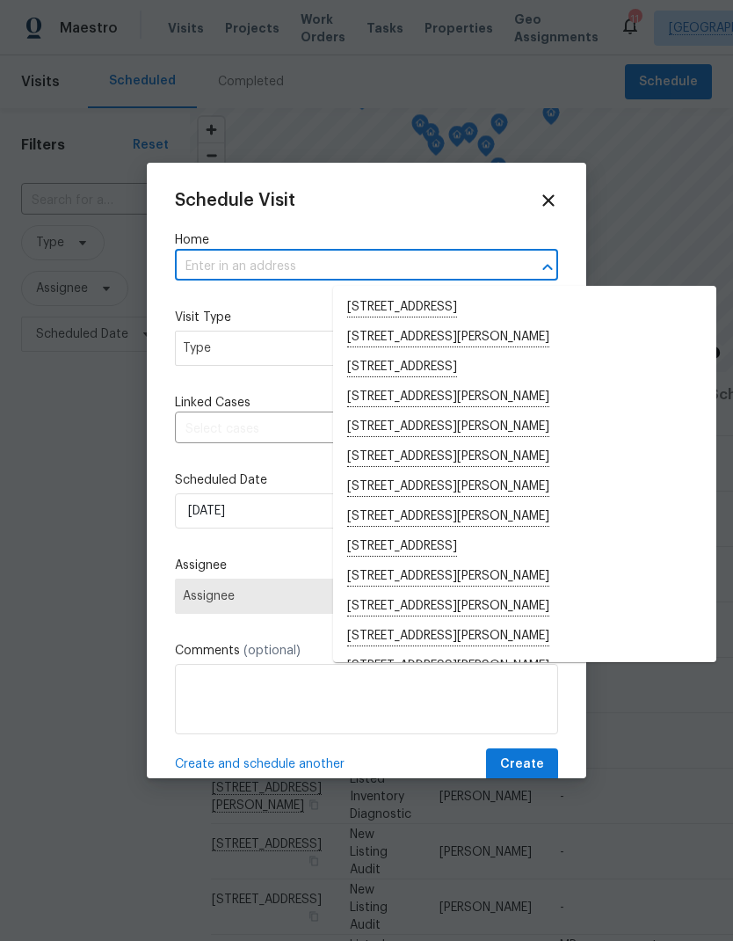 The image size is (733, 941). Describe the element at coordinates (367, 240) in the screenshot. I see `label: Home` at that location.